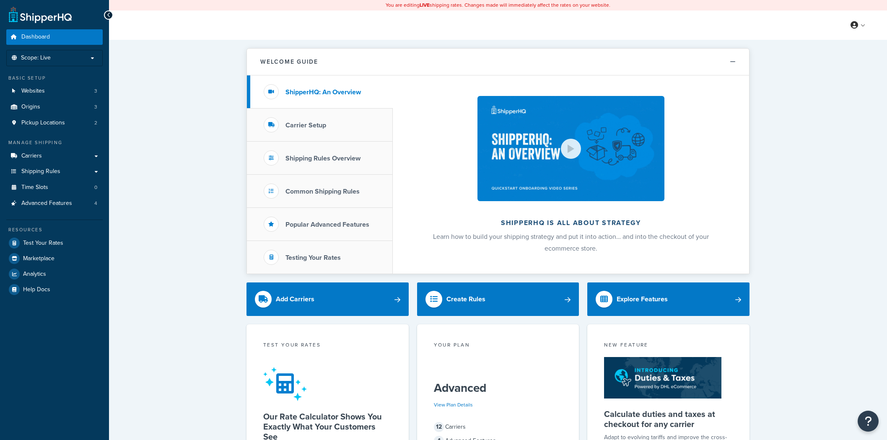 This screenshot has width=887, height=440. I want to click on div: Basic Setup, so click(54, 78).